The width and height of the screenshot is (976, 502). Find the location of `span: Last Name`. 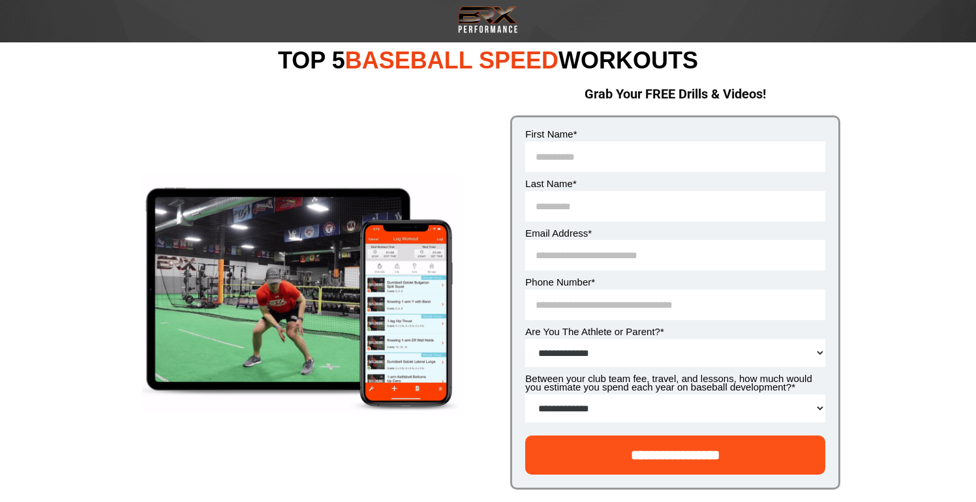

span: Last Name is located at coordinates (548, 183).